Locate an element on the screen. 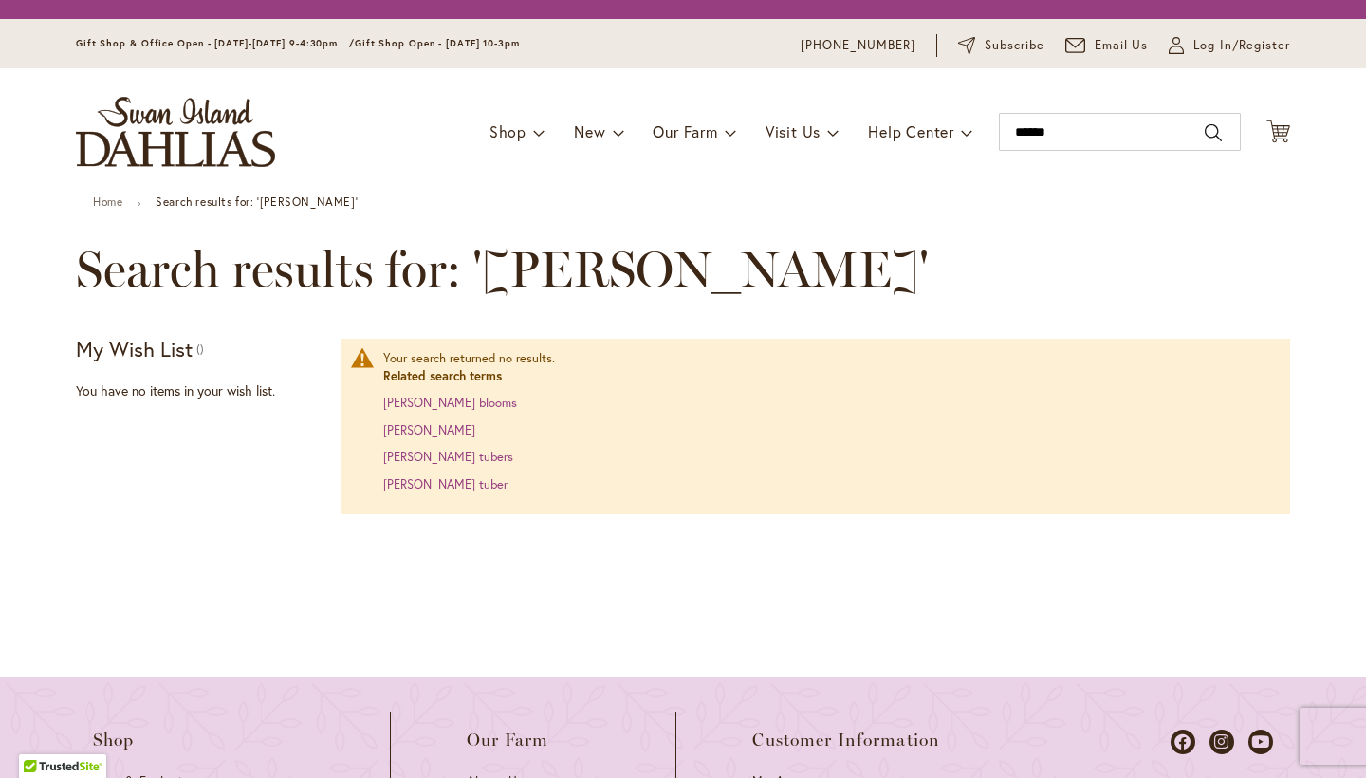 This screenshot has width=1366, height=778. a: Home is located at coordinates (107, 201).